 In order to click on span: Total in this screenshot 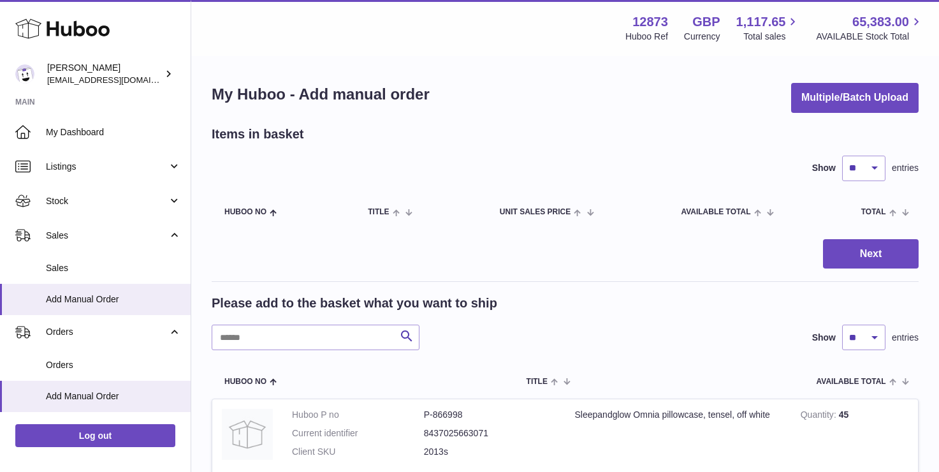, I will do `click(873, 212)`.